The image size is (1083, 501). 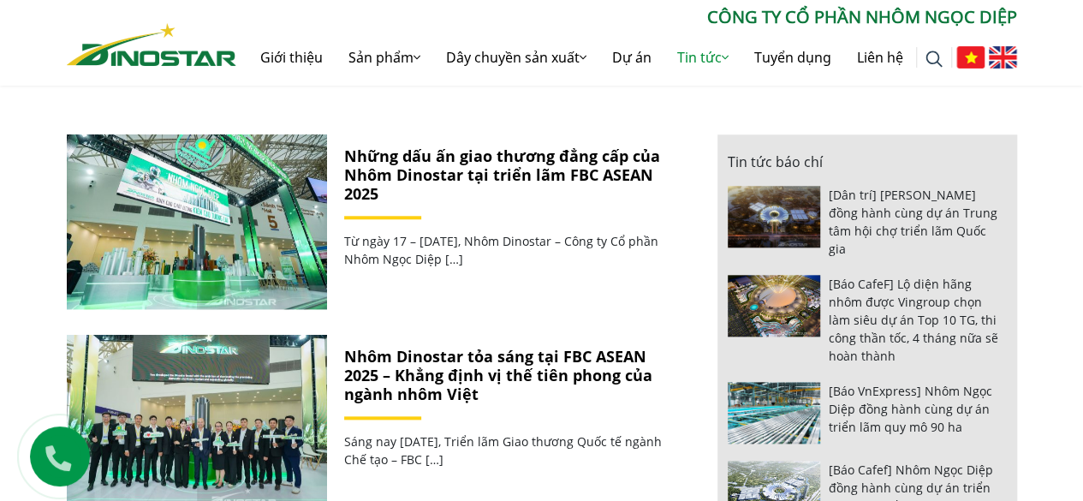 What do you see at coordinates (1003, 57) in the screenshot?
I see `img: English` at bounding box center [1003, 57].